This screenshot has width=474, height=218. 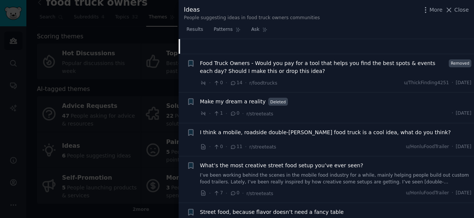 I want to click on a: Results, so click(x=195, y=31).